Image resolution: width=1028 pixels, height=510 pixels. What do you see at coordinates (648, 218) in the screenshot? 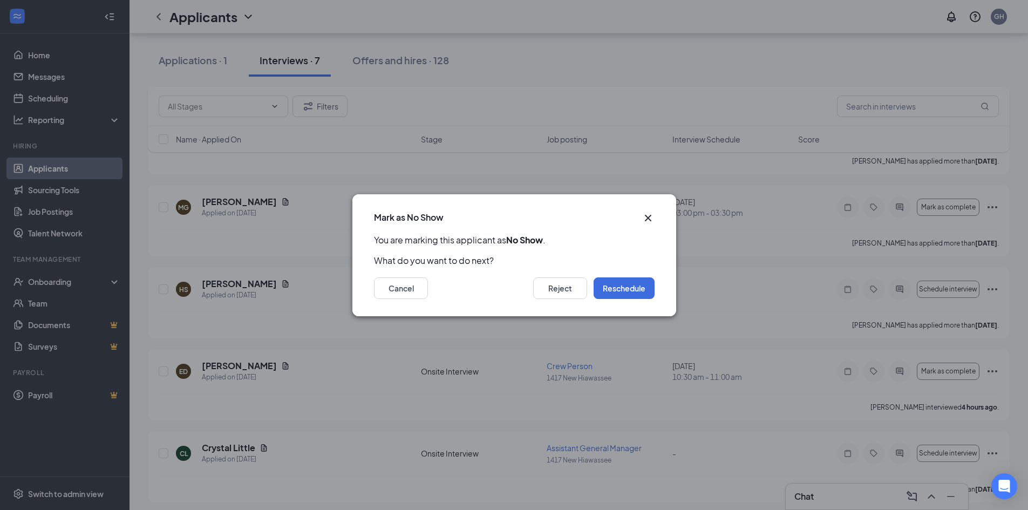
I see `button: Close` at bounding box center [648, 218].